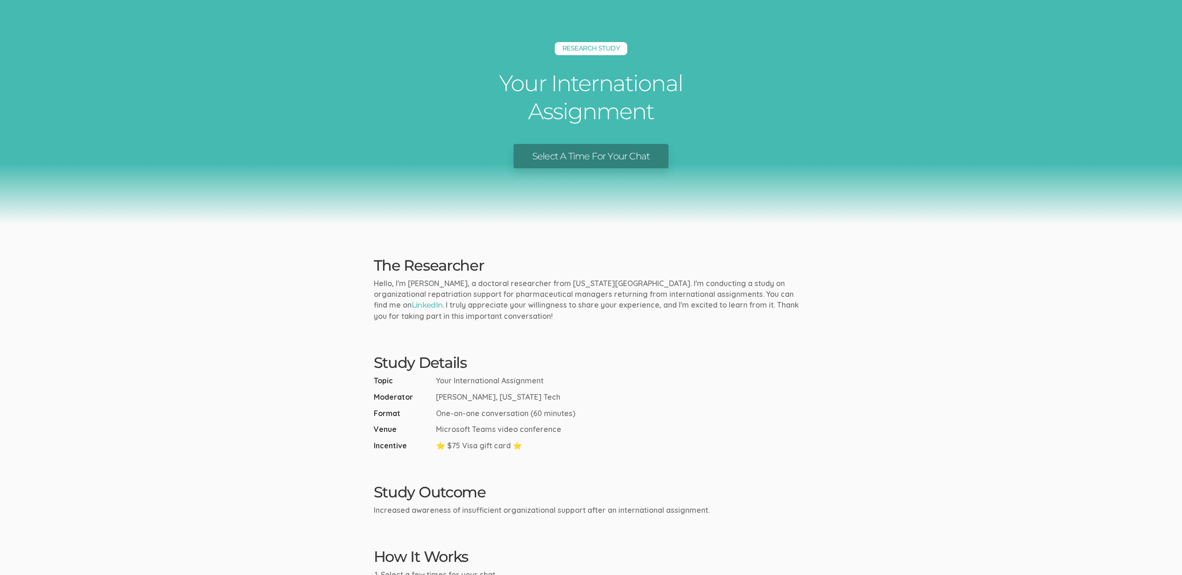  I want to click on span: Moderator, so click(403, 397).